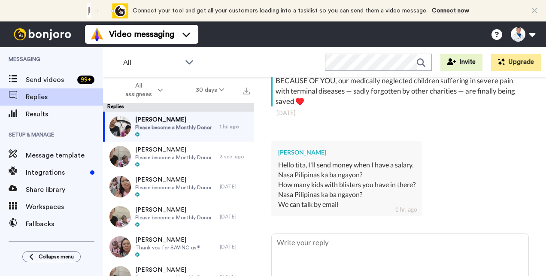  Describe the element at coordinates (42, 34) in the screenshot. I see `img: bj-logo-header-white.svg` at that location.